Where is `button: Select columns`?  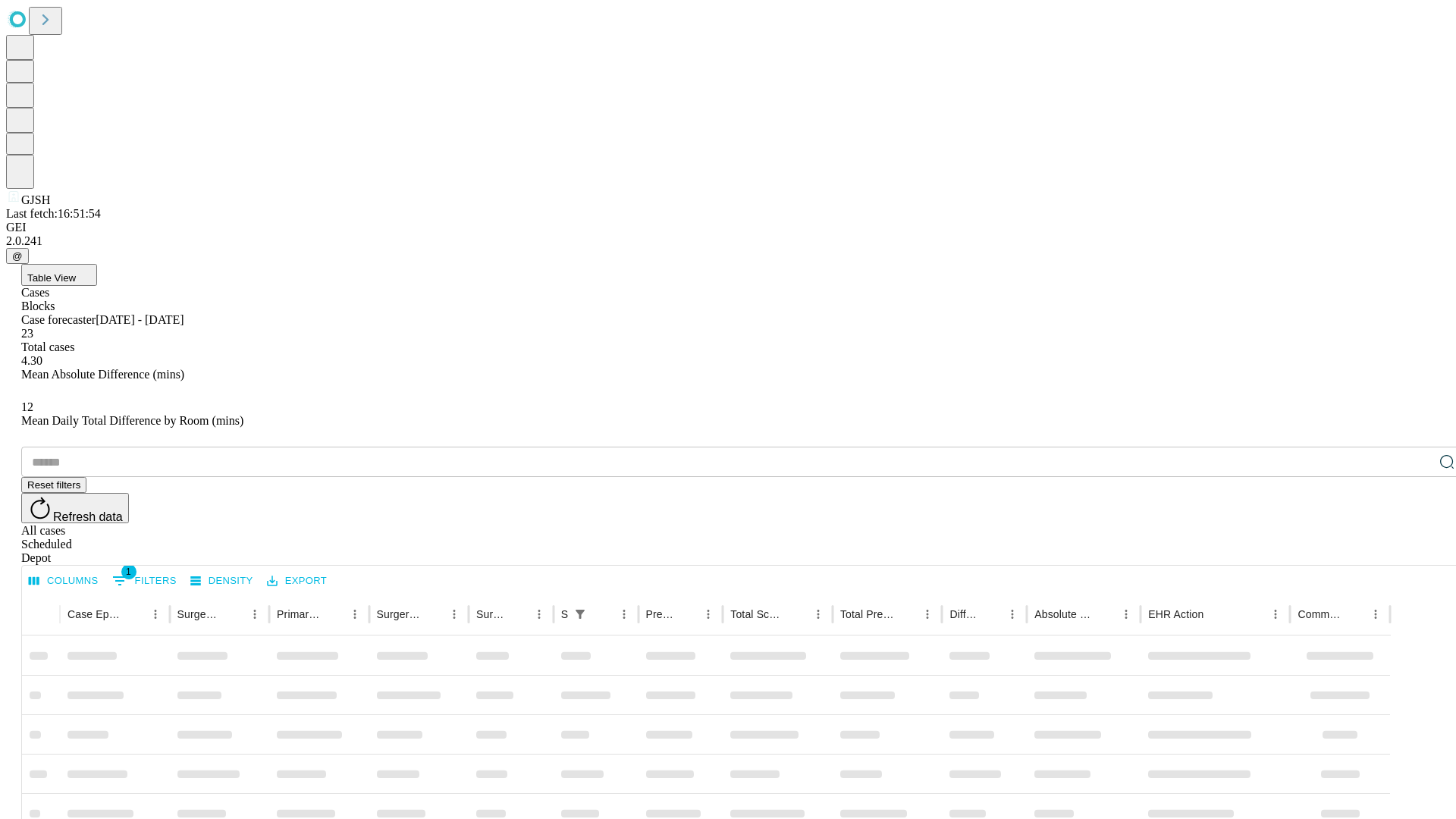
button: Select columns is located at coordinates (64, 581).